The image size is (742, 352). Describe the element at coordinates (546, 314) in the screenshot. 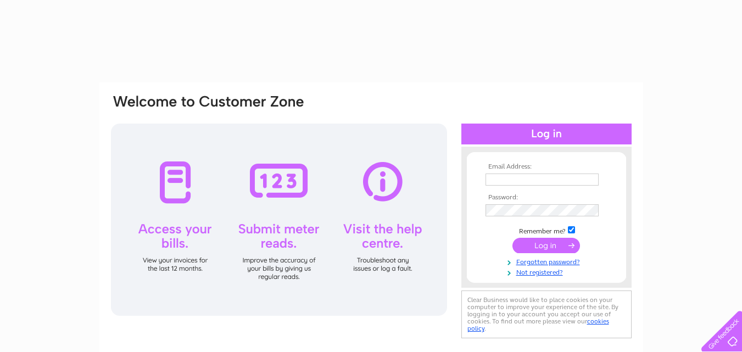

I see `div: Clear Business would like to place cookies on your computer to improve your experience of the sit...` at that location.